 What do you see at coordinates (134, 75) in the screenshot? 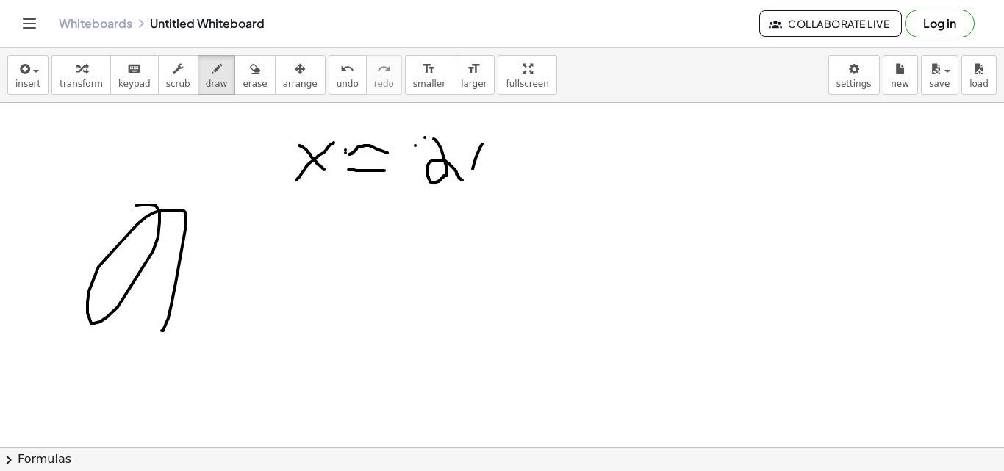
I see `button: keyboardkeypad` at bounding box center [134, 75].